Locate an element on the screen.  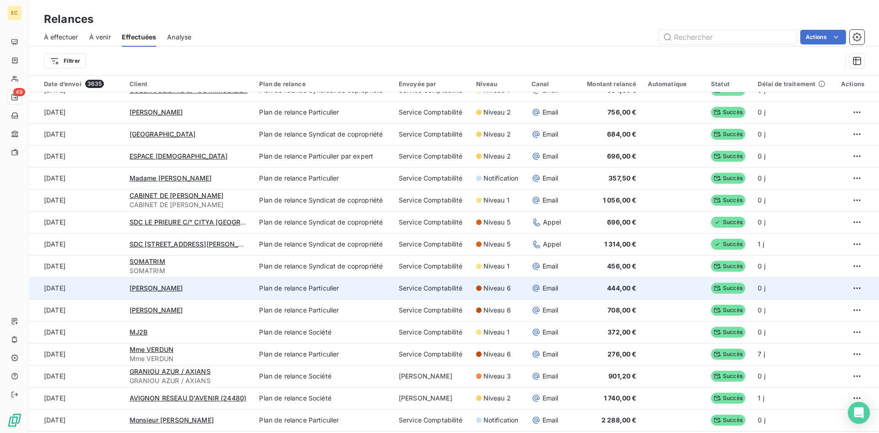
span: GRANIOU AZUR / AXIANS is located at coordinates (189, 380).